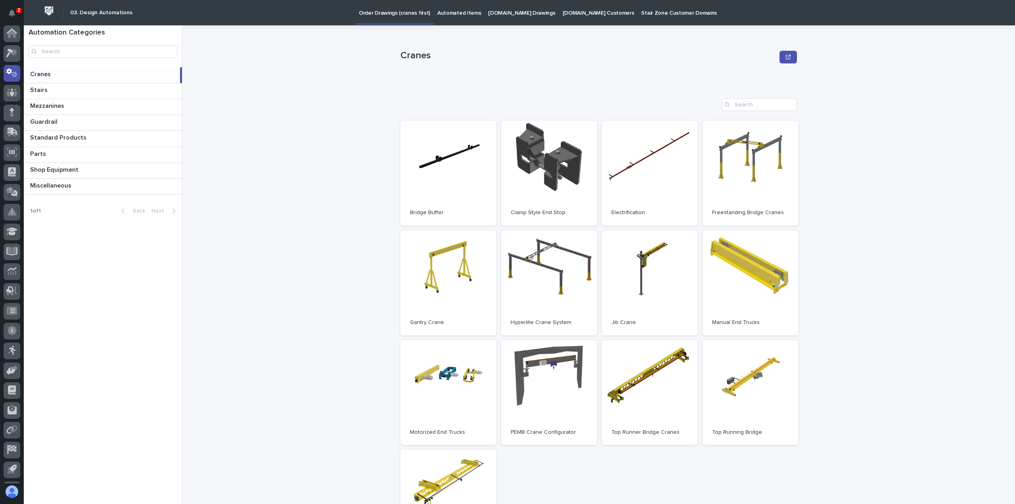 The height and width of the screenshot is (504, 1015). What do you see at coordinates (160, 211) in the screenshot?
I see `span: Next` at bounding box center [160, 211].